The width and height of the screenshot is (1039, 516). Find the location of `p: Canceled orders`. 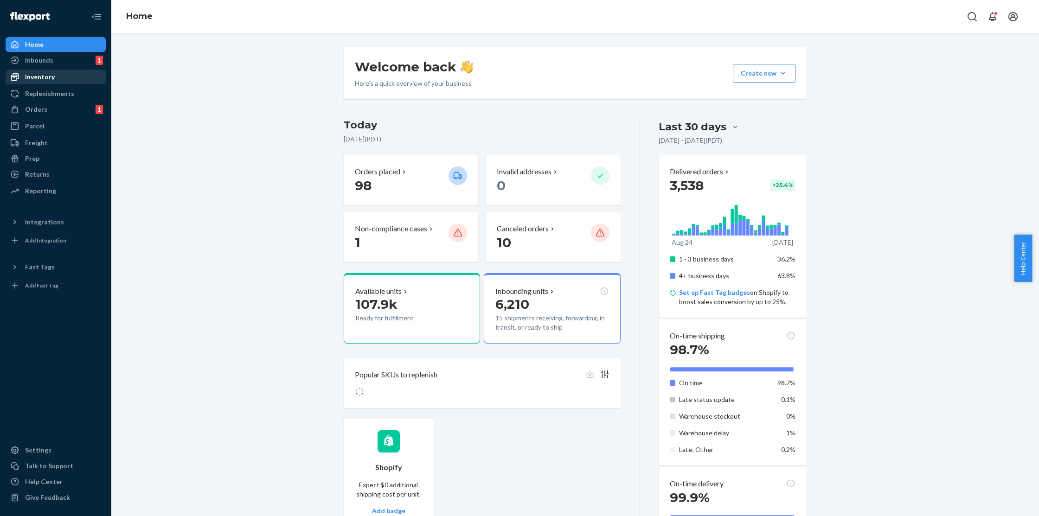

p: Canceled orders is located at coordinates (523, 229).